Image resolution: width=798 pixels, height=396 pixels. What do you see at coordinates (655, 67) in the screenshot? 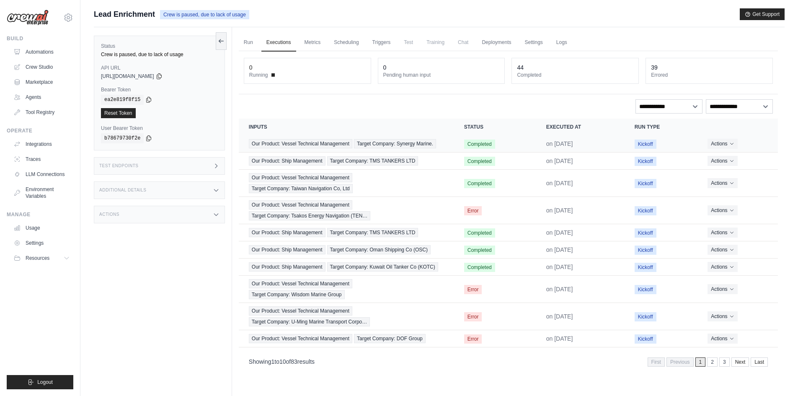
I see `div: 39` at bounding box center [655, 67].